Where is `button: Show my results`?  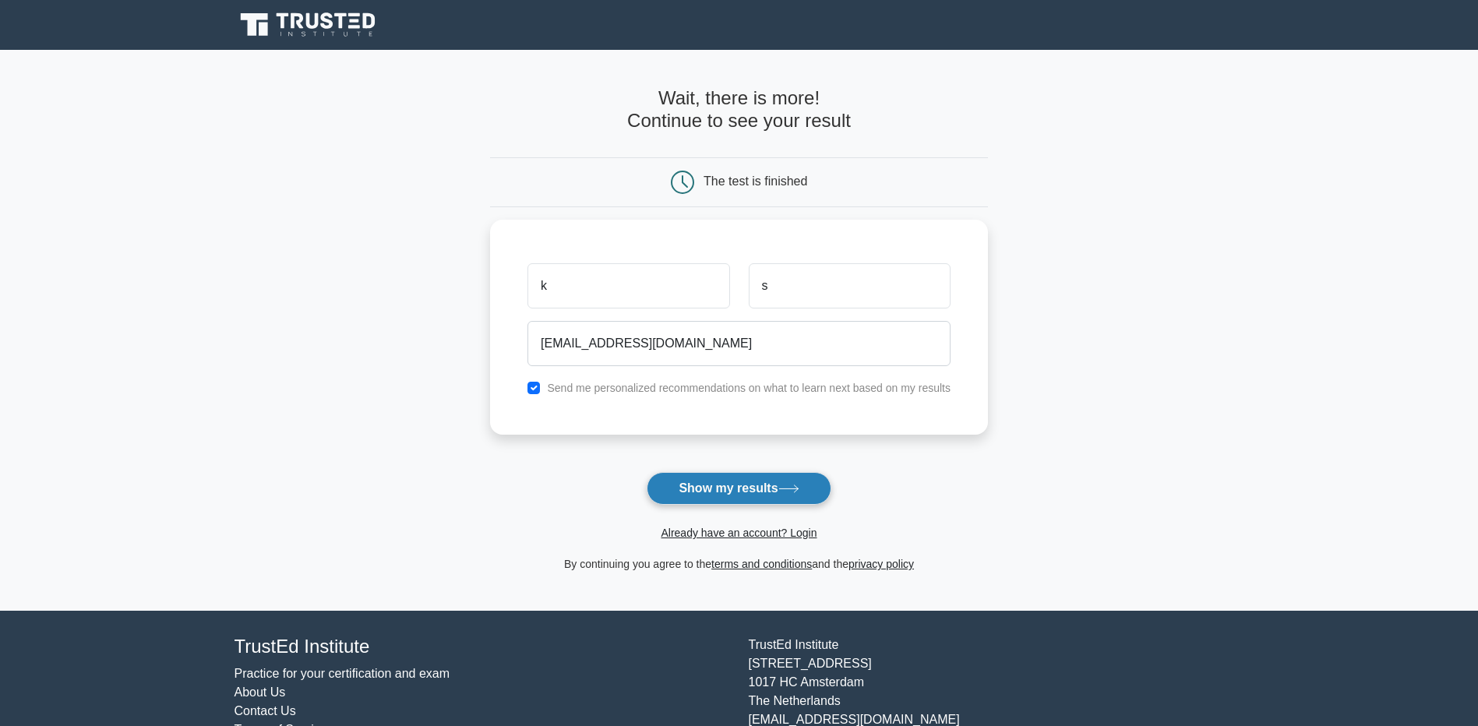
button: Show my results is located at coordinates (738, 488).